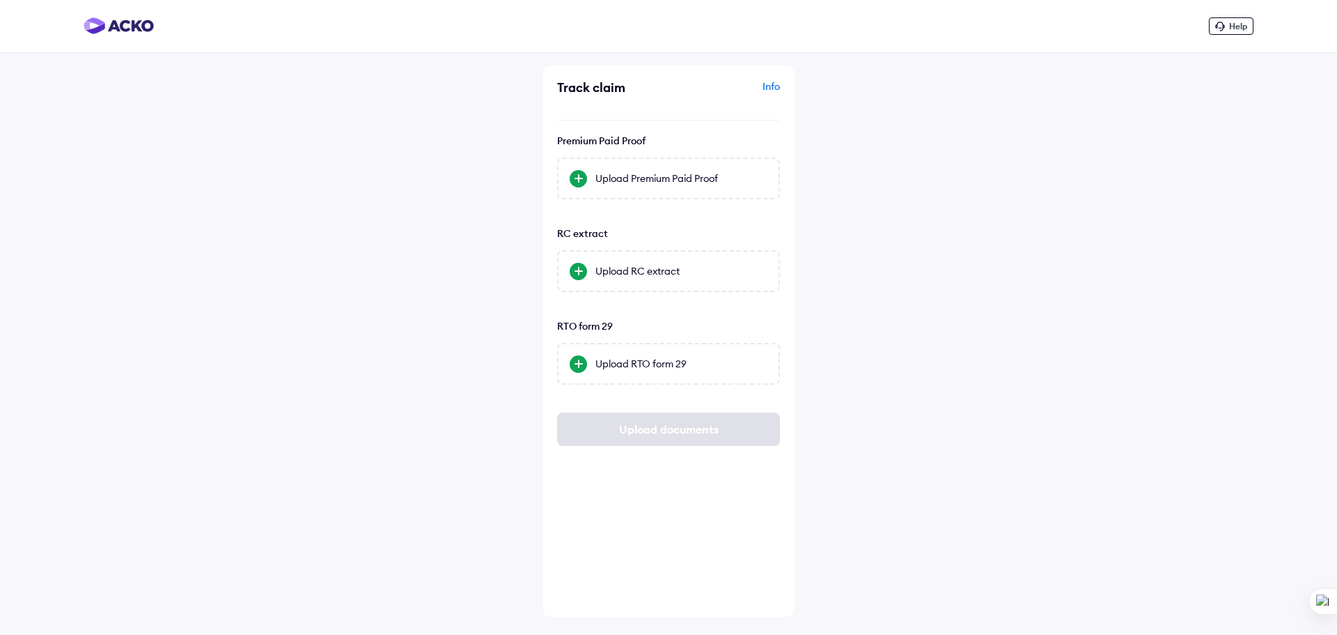 The image size is (1337, 635). Describe the element at coordinates (681, 271) in the screenshot. I see `div: Upload RC extract` at that location.